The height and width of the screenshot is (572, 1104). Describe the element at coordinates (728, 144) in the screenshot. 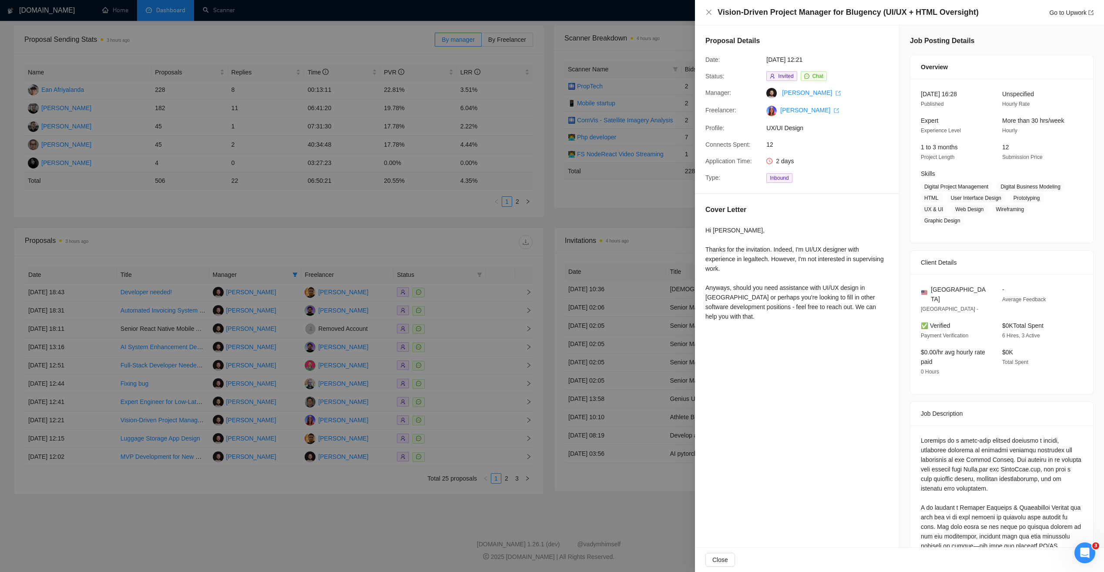

I see `span: Connects Spent:` at that location.